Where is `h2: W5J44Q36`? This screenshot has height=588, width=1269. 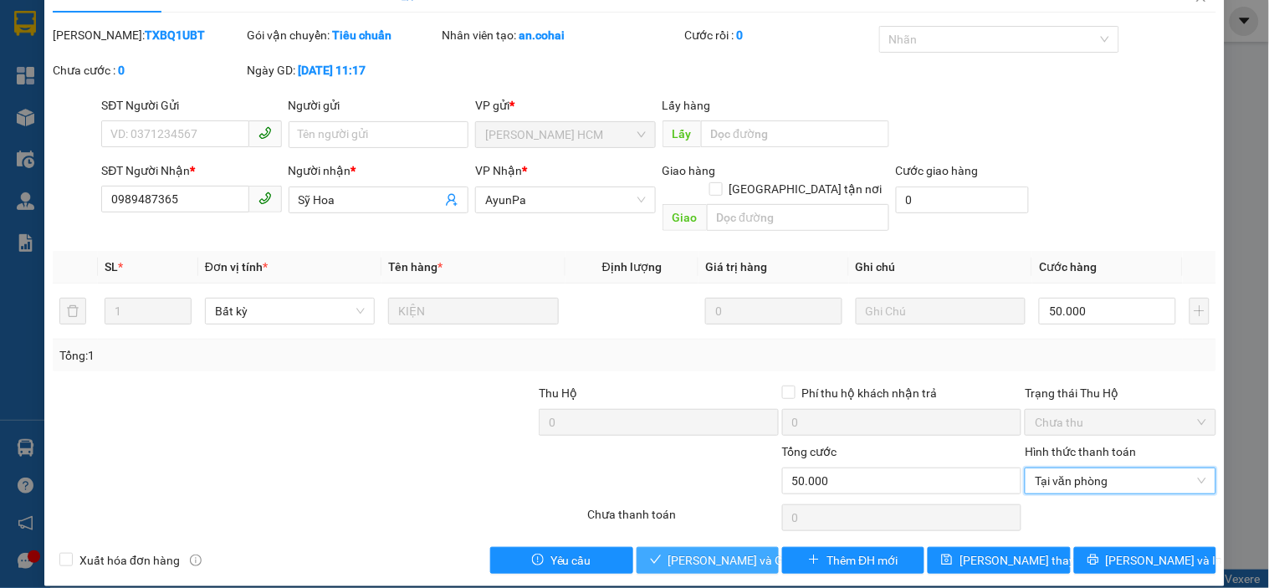
h2: W5J44Q36 is located at coordinates (49, 64).